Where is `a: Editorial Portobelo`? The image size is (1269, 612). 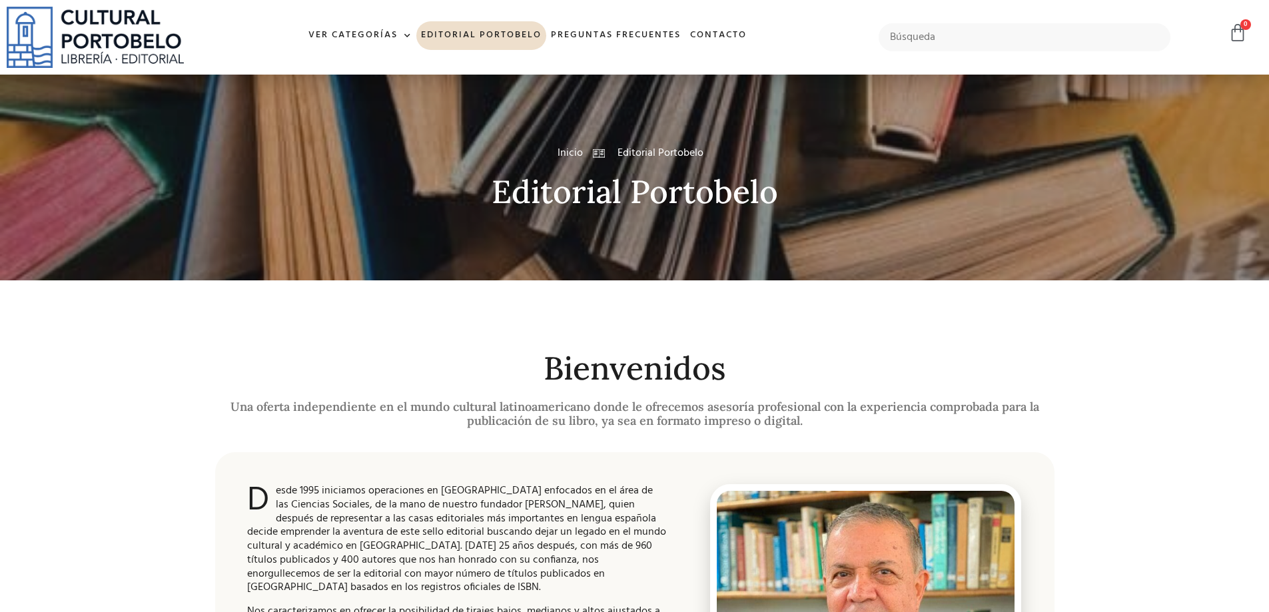
a: Editorial Portobelo is located at coordinates (481, 35).